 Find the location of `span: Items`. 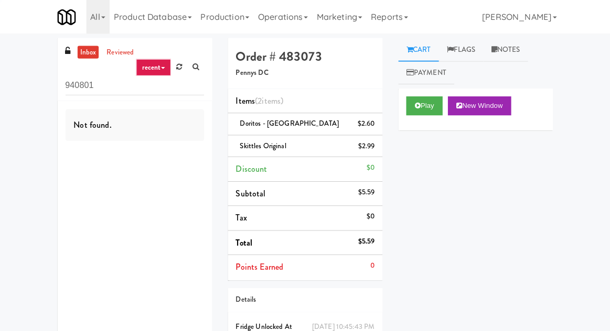

span: Items is located at coordinates (259, 100).